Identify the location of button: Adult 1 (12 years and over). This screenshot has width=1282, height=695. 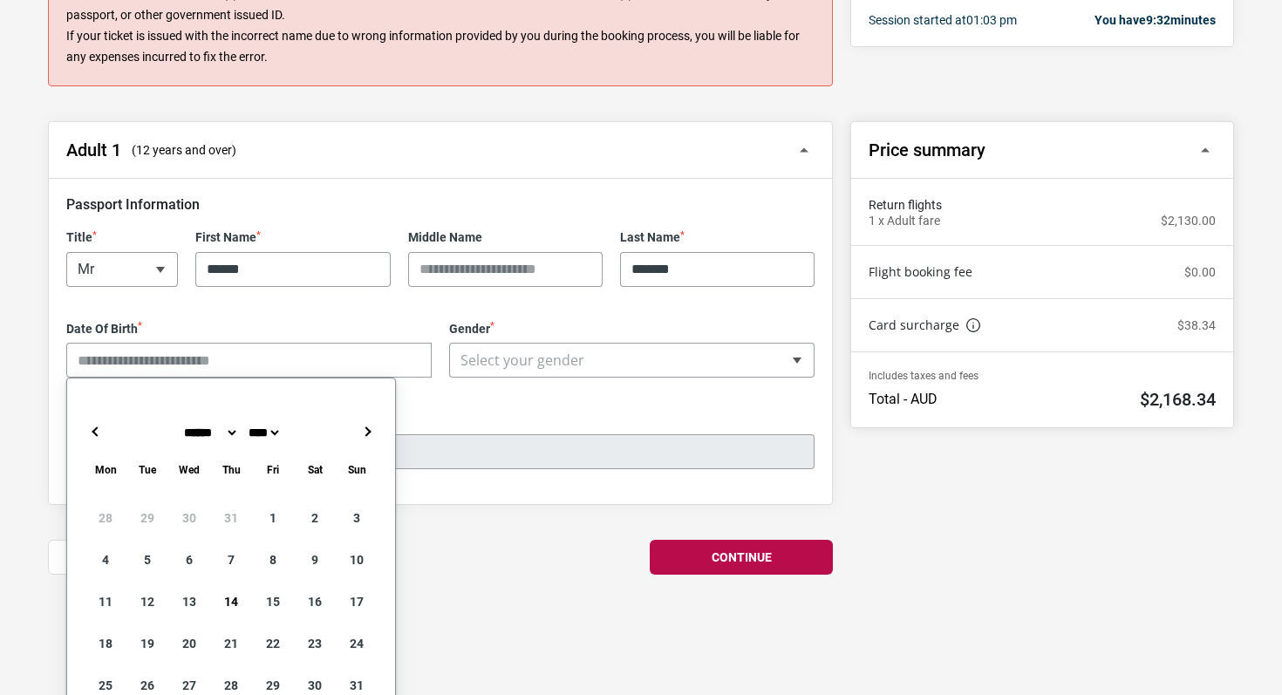
(440, 150).